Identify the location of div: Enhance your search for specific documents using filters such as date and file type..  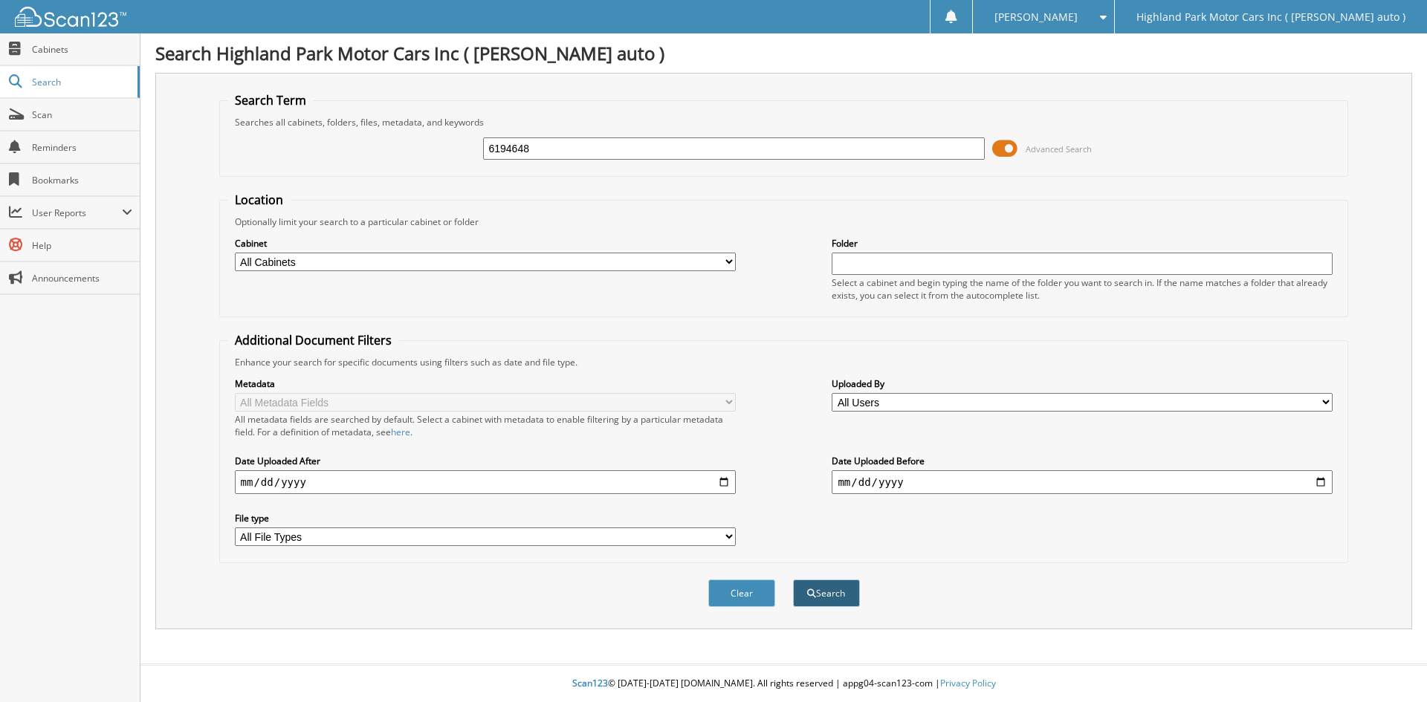
(784, 362).